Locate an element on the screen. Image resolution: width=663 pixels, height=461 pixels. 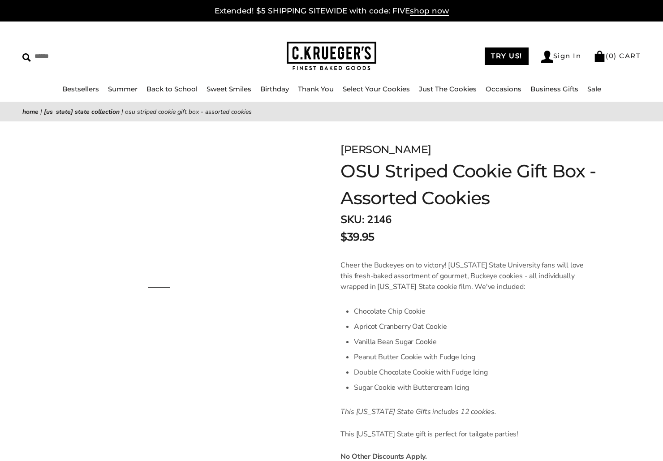
a: Sign In is located at coordinates (561, 56).